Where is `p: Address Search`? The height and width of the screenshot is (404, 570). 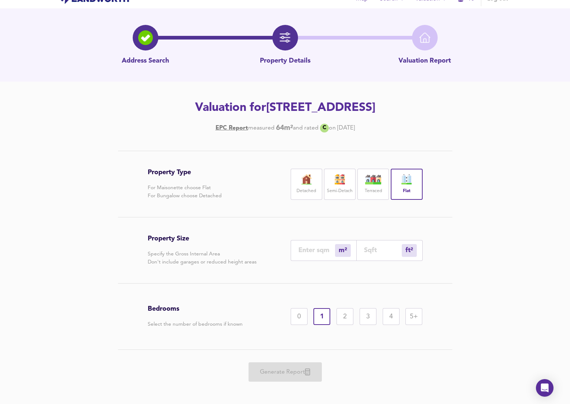 p: Address Search is located at coordinates (145, 61).